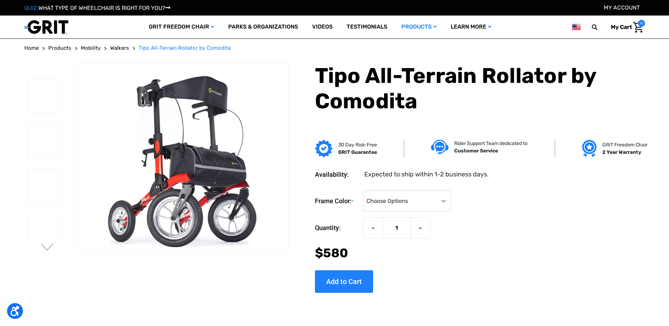 This screenshot has height=326, width=669. Describe the element at coordinates (642, 23) in the screenshot. I see `span: 0` at that location.